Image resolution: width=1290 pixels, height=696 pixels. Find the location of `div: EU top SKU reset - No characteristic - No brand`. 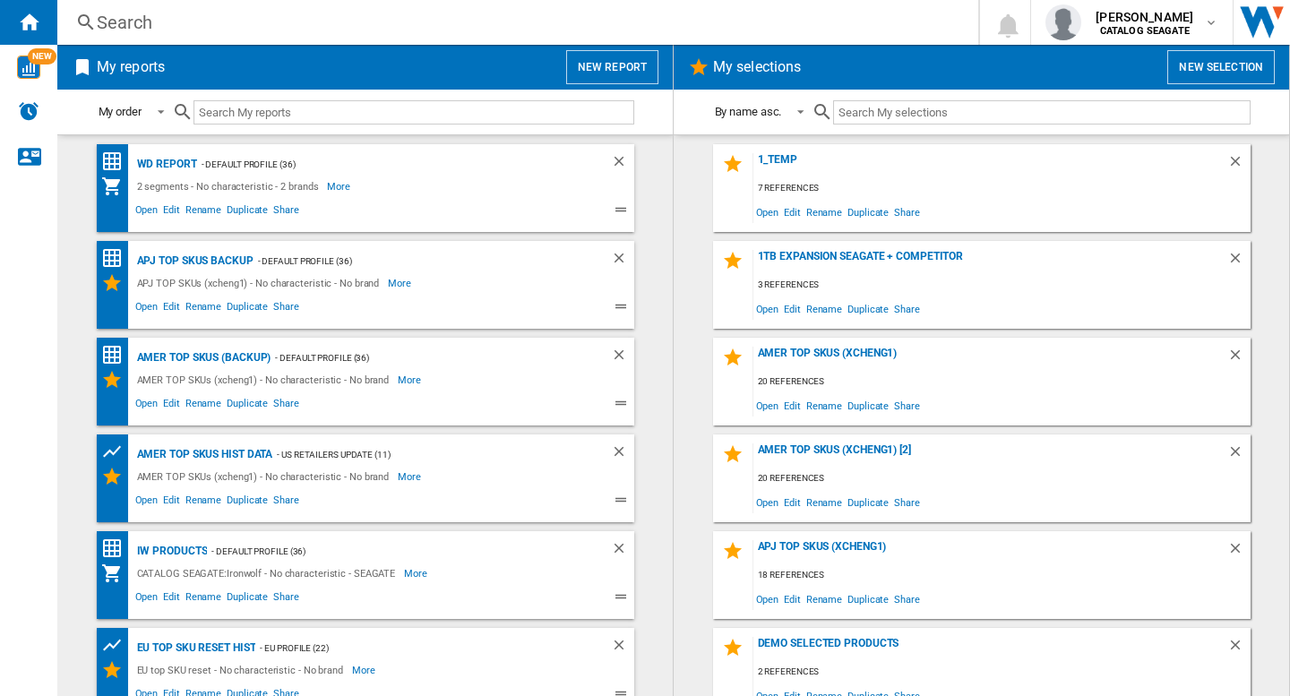

div: EU top SKU reset - No characteristic - No brand is located at coordinates (242, 670).